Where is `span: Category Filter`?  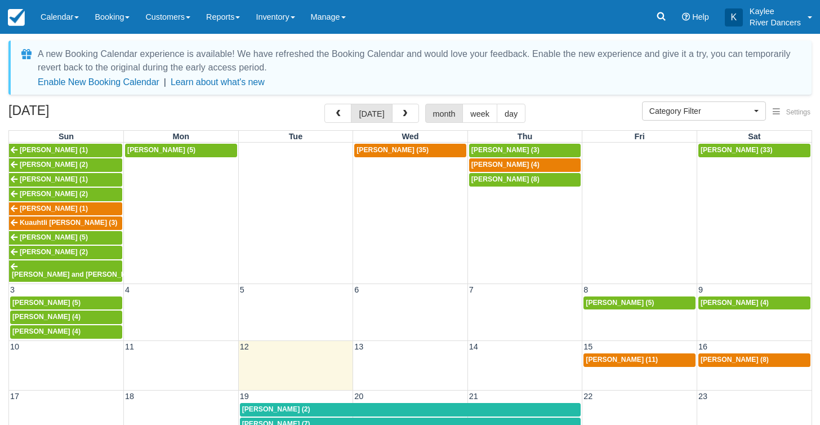 span: Category Filter is located at coordinates (700, 111).